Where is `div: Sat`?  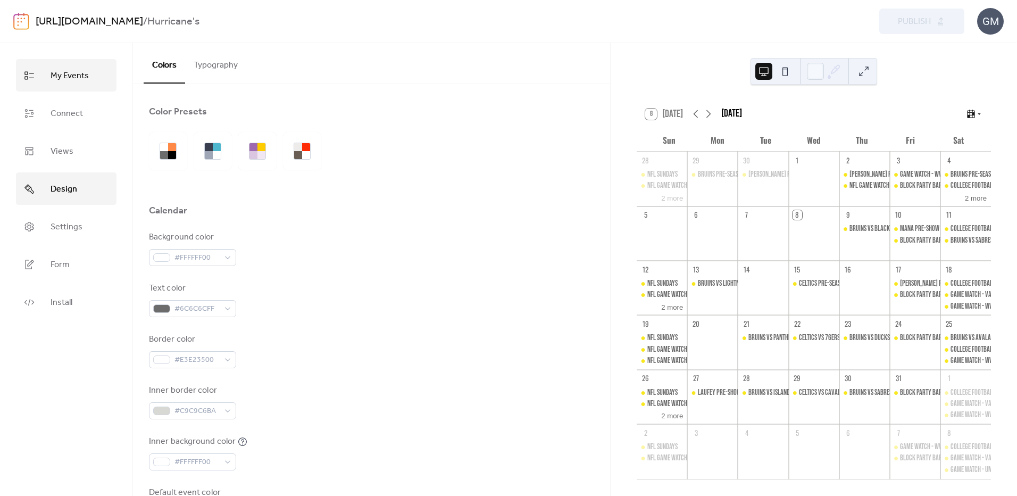
div: Sat is located at coordinates (958, 140).